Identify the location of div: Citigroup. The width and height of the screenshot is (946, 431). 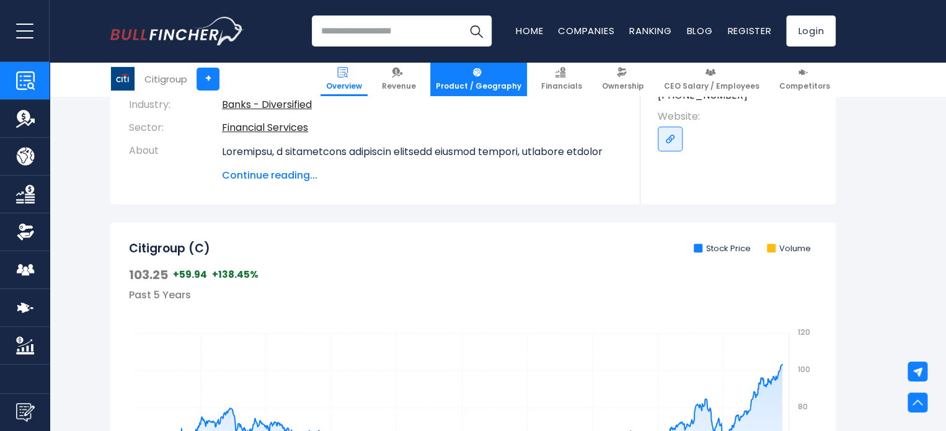
(166, 79).